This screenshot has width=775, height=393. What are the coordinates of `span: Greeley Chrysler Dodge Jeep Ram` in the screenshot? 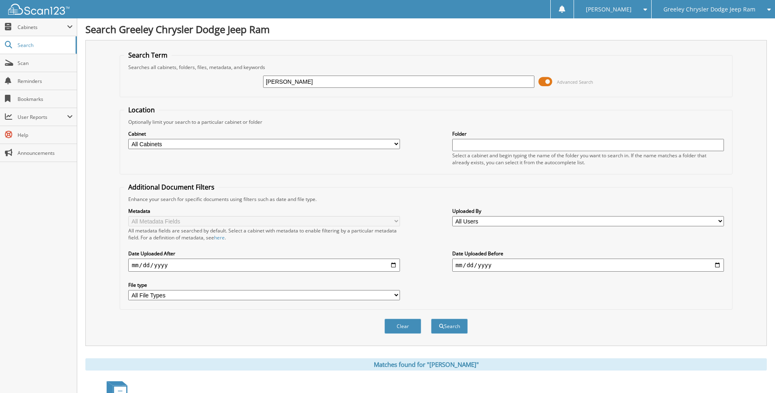 It's located at (709, 9).